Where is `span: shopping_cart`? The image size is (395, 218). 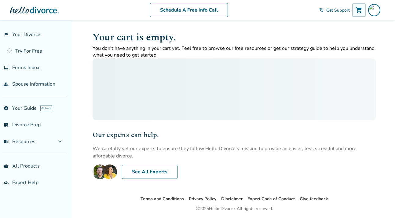
span: shopping_cart is located at coordinates (359, 10).